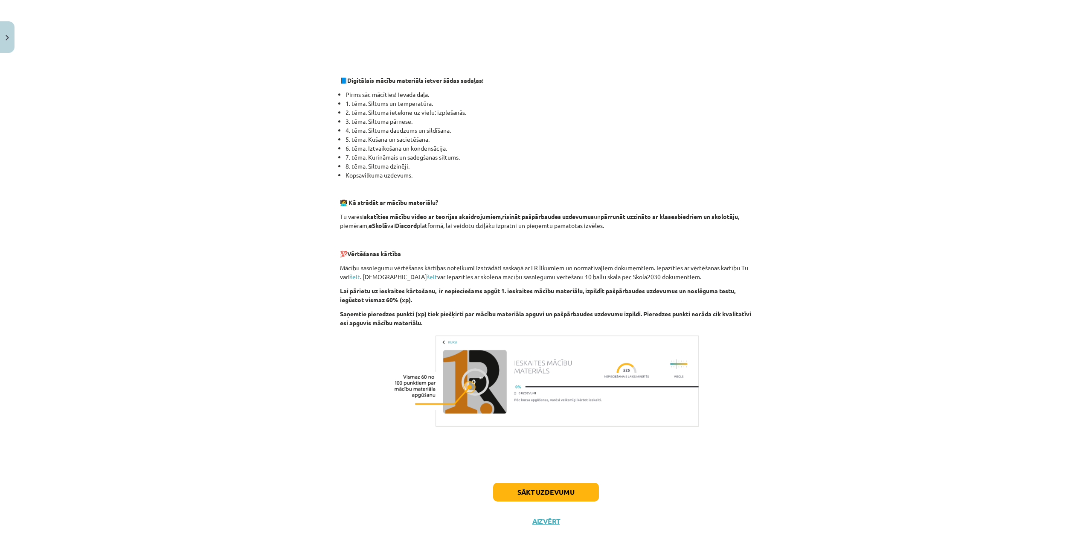 The width and height of the screenshot is (1092, 557). Describe the element at coordinates (549, 166) in the screenshot. I see `li: 8. tēma. Siltuma dzinēji.` at that location.